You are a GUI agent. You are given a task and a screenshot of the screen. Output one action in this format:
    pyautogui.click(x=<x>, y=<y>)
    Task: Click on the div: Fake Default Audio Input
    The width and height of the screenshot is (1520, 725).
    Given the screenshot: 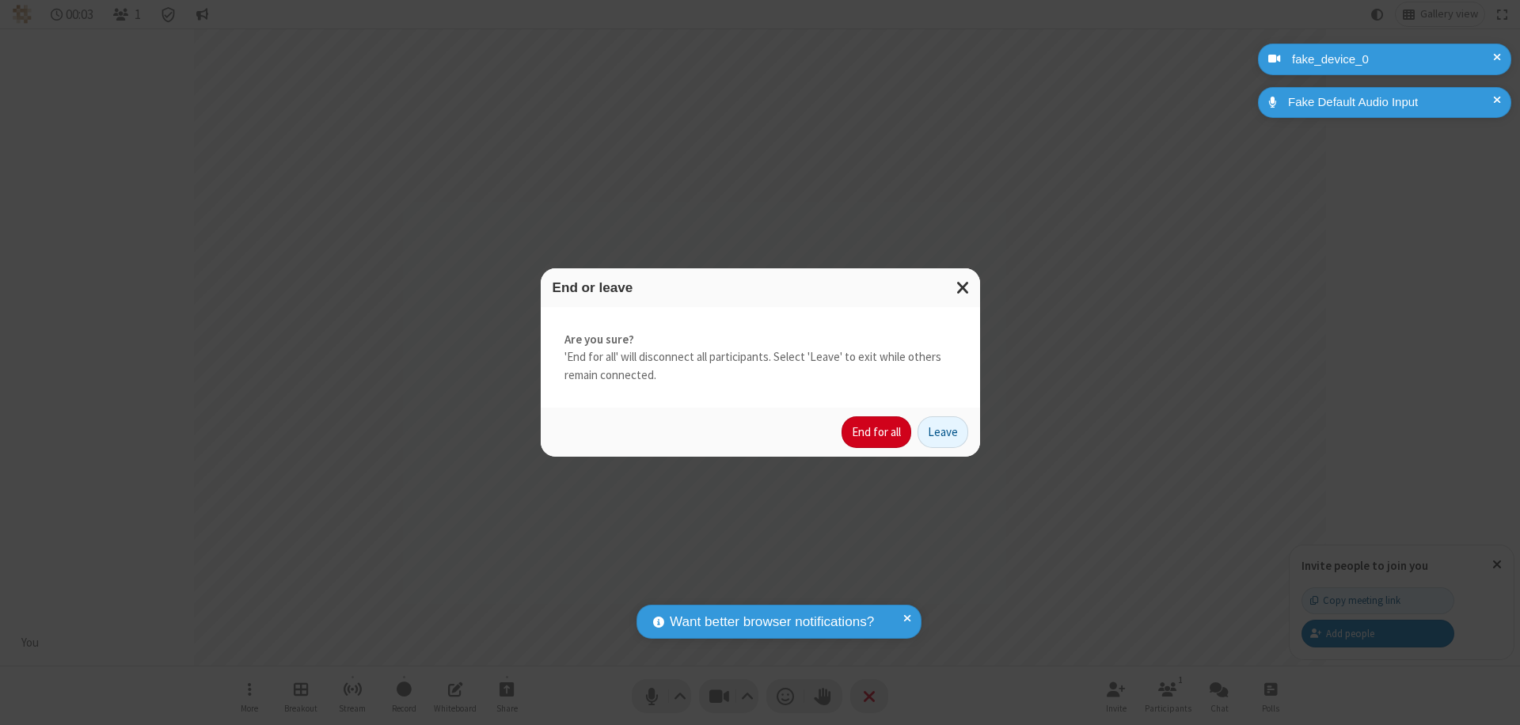 What is the action you would take?
    pyautogui.click(x=1391, y=102)
    